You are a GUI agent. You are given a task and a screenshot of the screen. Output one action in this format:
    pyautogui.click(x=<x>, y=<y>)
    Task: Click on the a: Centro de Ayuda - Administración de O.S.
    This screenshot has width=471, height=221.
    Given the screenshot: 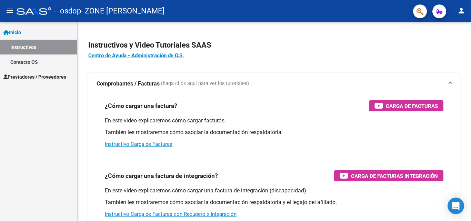 What is the action you would take?
    pyautogui.click(x=136, y=55)
    